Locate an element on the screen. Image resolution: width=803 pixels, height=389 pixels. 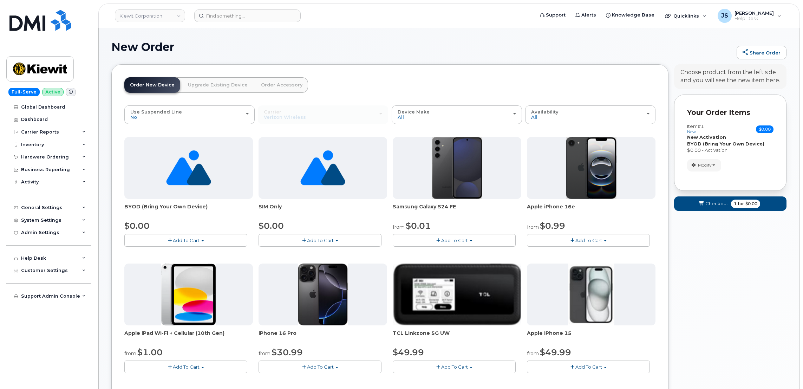
span: Checkout is located at coordinates (717, 203).